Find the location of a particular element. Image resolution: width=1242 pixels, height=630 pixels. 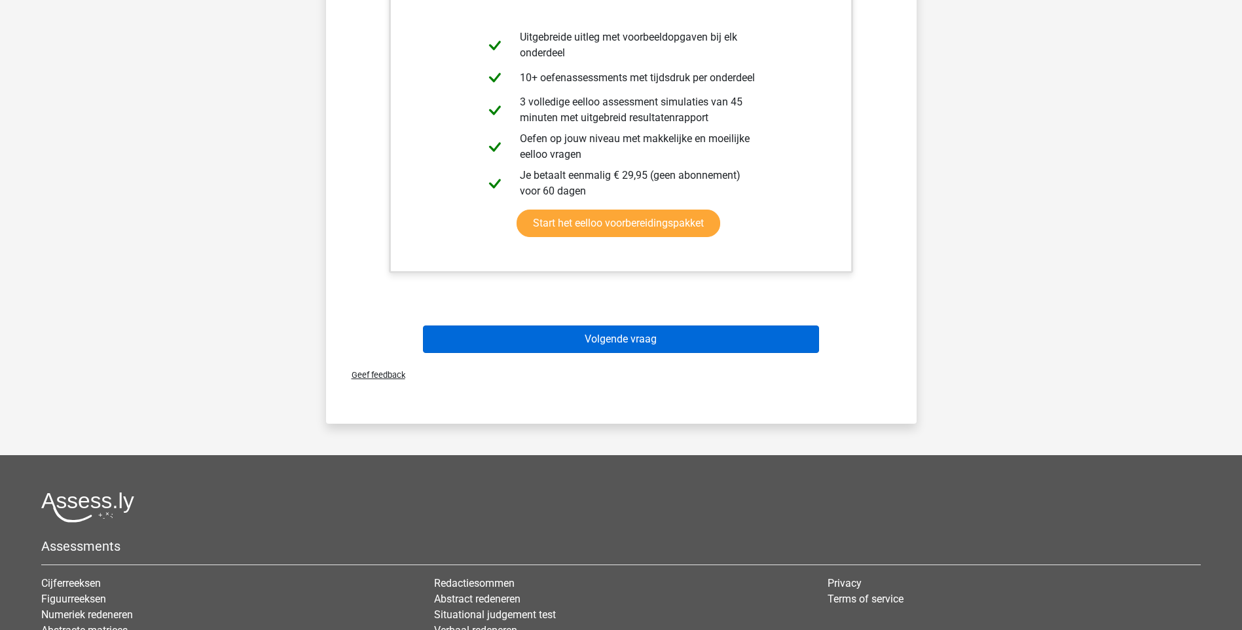

a: Redactiesommen is located at coordinates (474, 583).